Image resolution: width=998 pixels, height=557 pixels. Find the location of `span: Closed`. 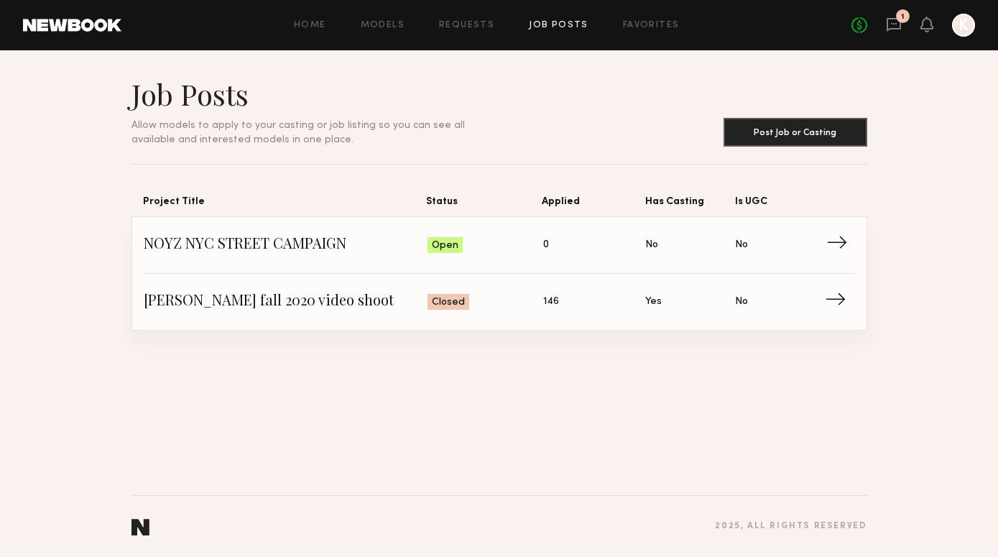

span: Closed is located at coordinates (449, 303).